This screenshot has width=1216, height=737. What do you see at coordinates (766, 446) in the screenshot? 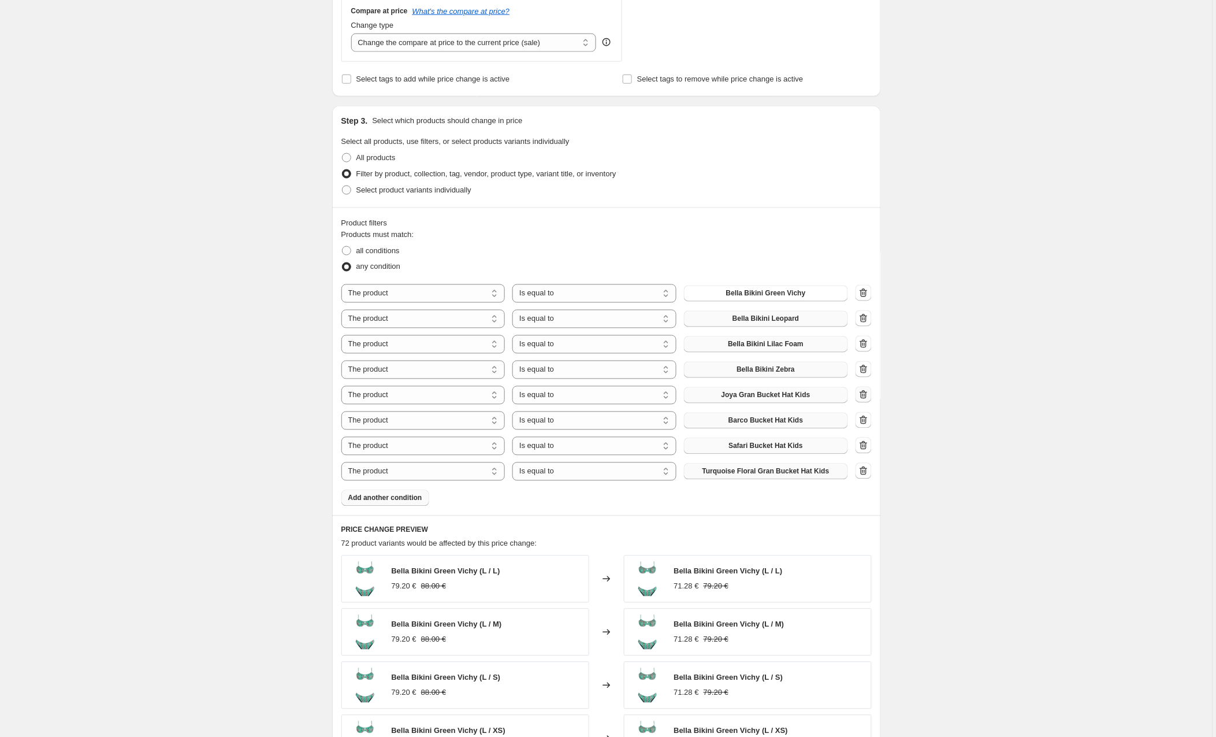
I see `button: Safari Bucket Hat Kids` at bounding box center [766, 446].